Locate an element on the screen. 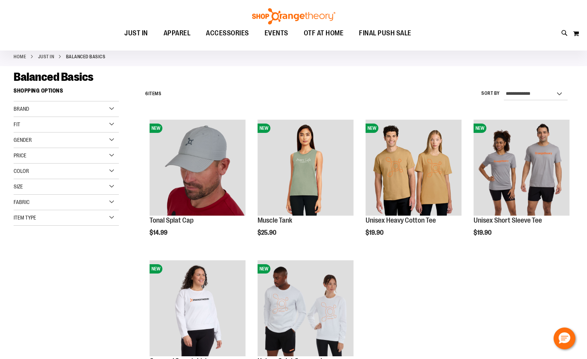 The image size is (587, 359). span: Gender is located at coordinates (23, 140).